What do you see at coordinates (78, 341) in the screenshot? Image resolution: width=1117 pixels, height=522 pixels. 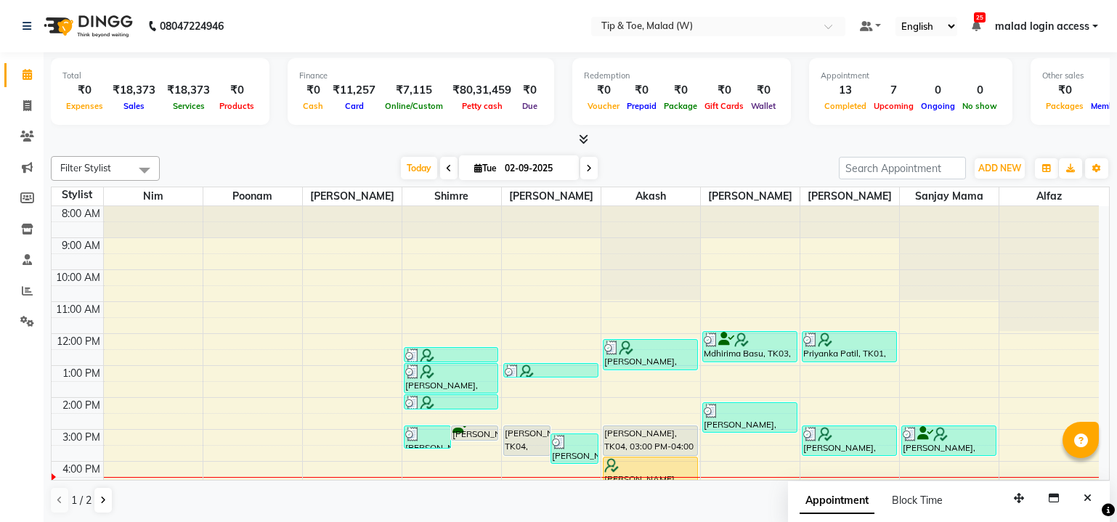 I see `div: 12:00 PM` at bounding box center [78, 341].